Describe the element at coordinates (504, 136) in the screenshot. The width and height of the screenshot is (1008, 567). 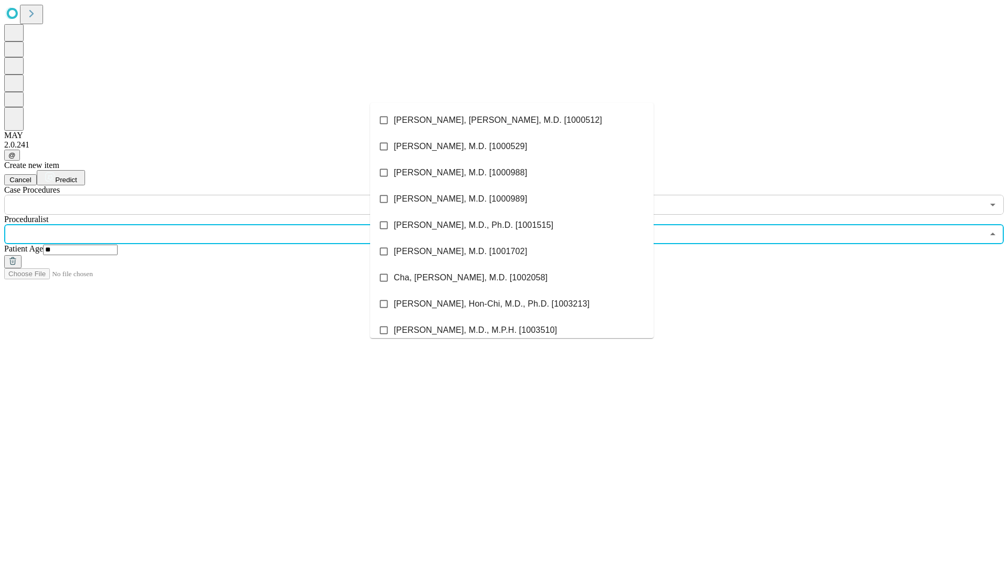
I see `div: MAY` at that location.